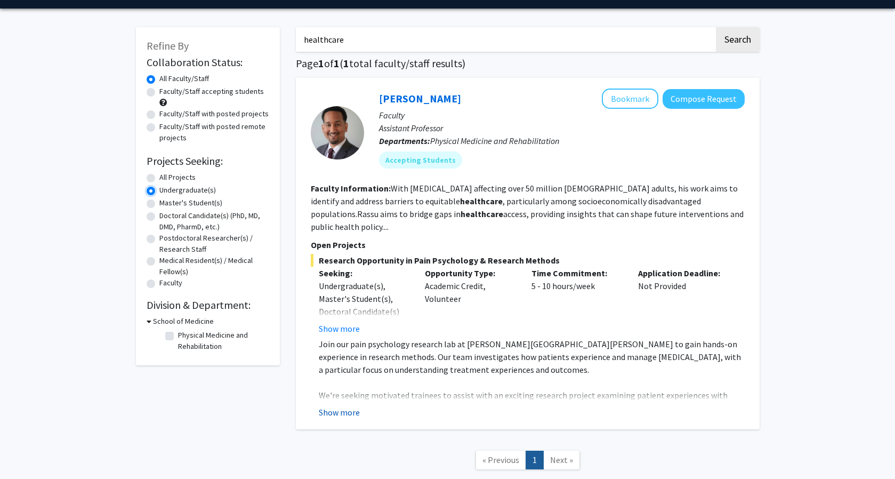 This screenshot has height=479, width=895. What do you see at coordinates (191, 203) in the screenshot?
I see `label: Master's Student(s)` at bounding box center [191, 203].